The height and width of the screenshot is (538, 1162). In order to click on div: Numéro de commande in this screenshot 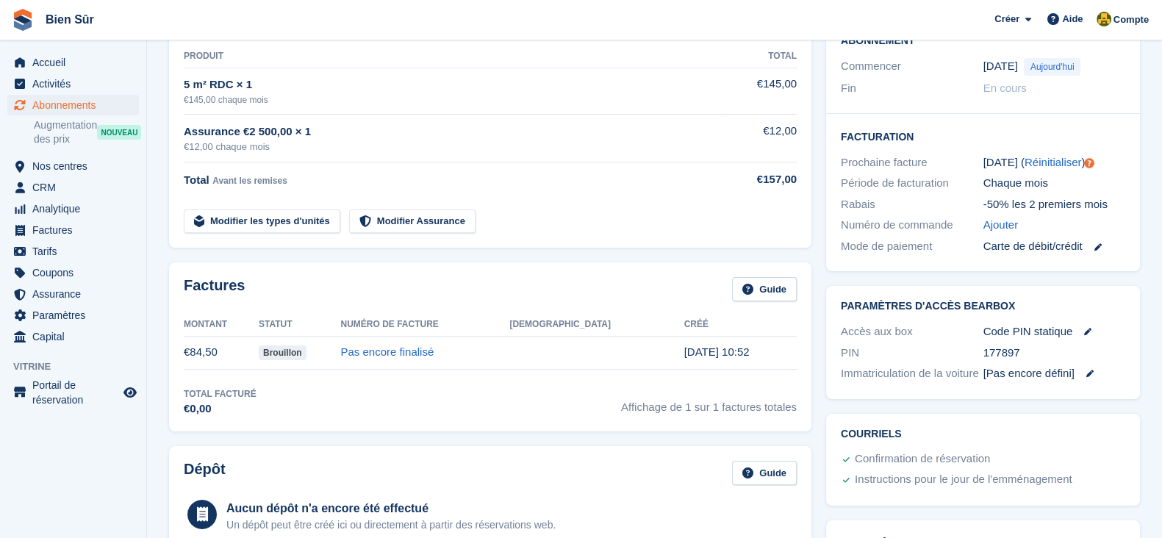, I will do `click(912, 225)`.